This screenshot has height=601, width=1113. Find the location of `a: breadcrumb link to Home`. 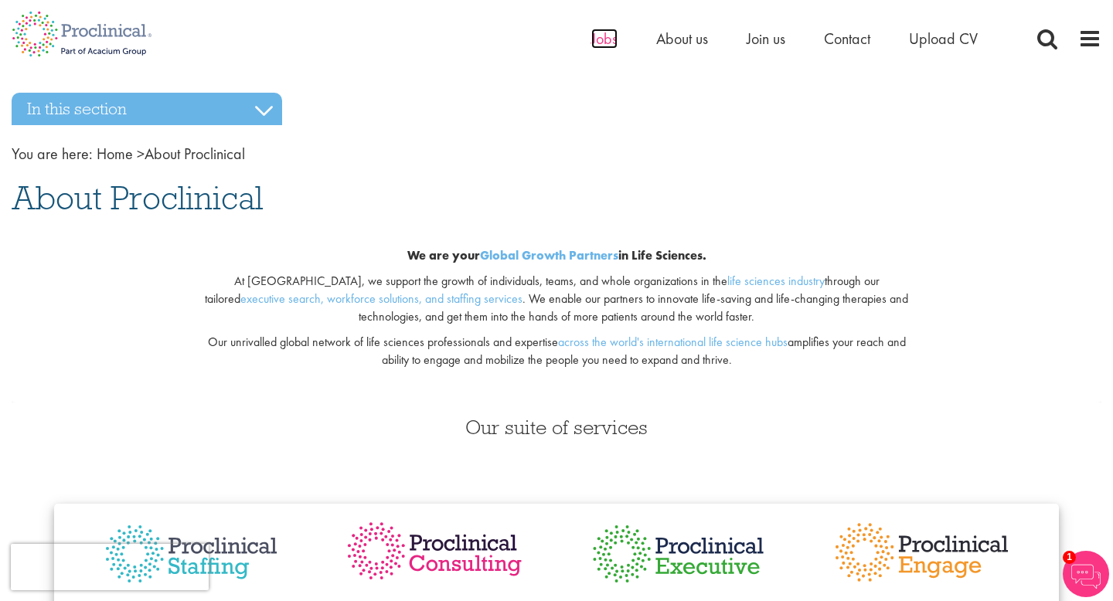

a: breadcrumb link to Home is located at coordinates (114, 154).